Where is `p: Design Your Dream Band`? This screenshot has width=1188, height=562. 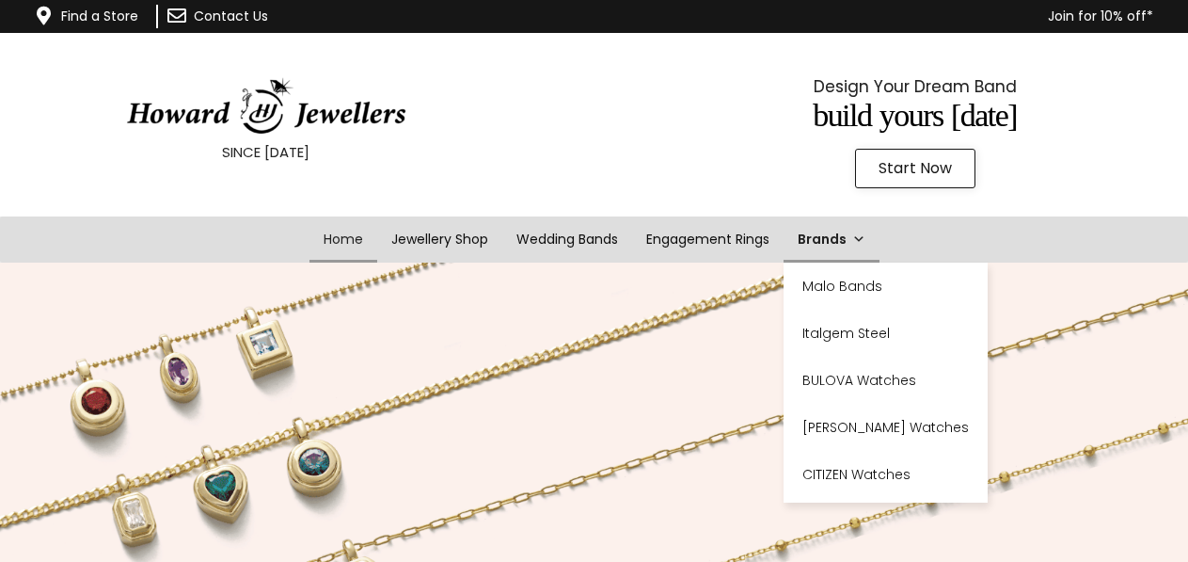 p: Design Your Dream Band is located at coordinates (915, 87).